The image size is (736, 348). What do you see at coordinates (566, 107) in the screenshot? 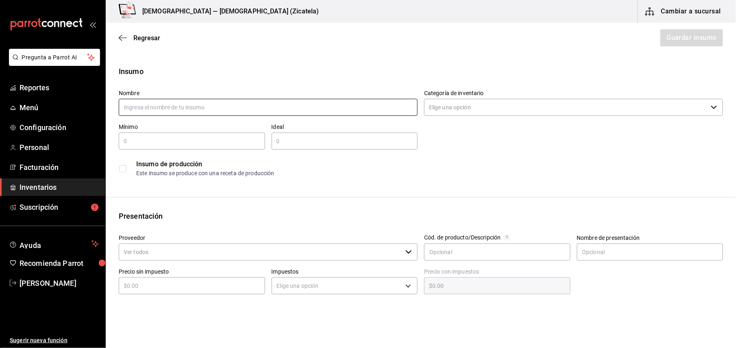
I see `input: Elige una opción` at bounding box center [566, 107].